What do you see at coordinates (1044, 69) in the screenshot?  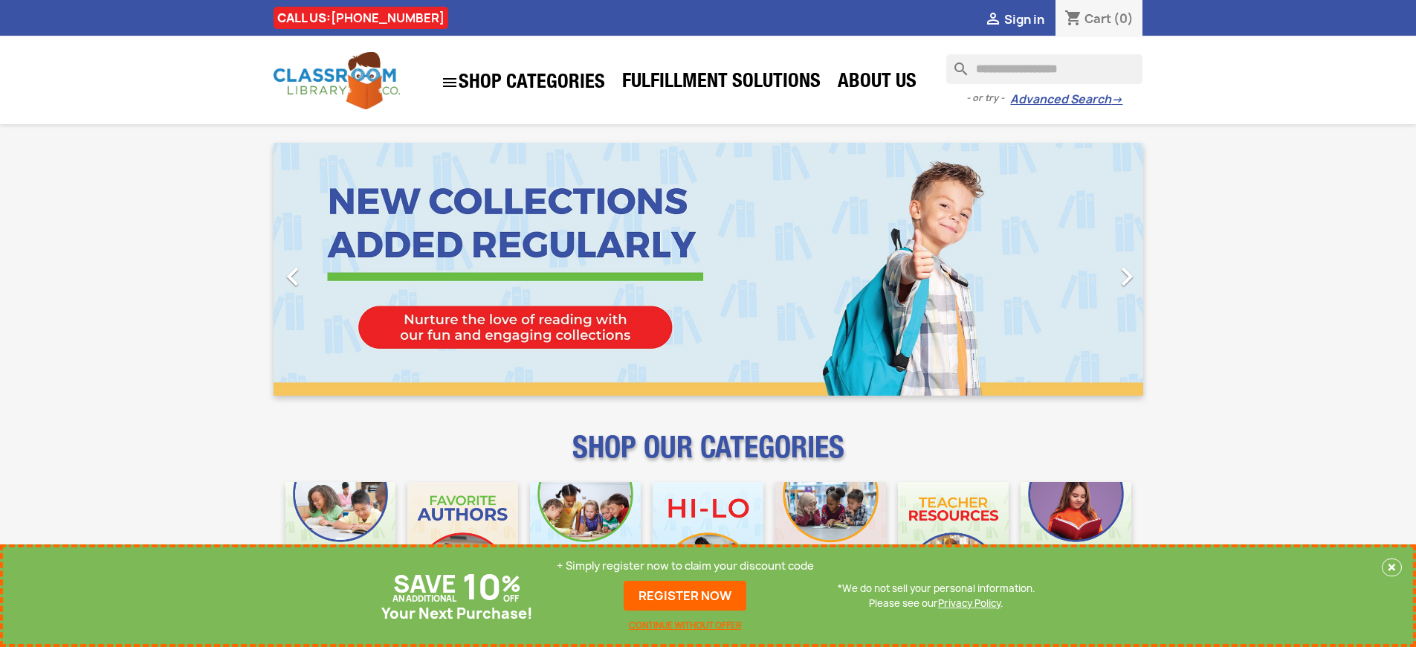 I see `input: Search` at bounding box center [1044, 69].